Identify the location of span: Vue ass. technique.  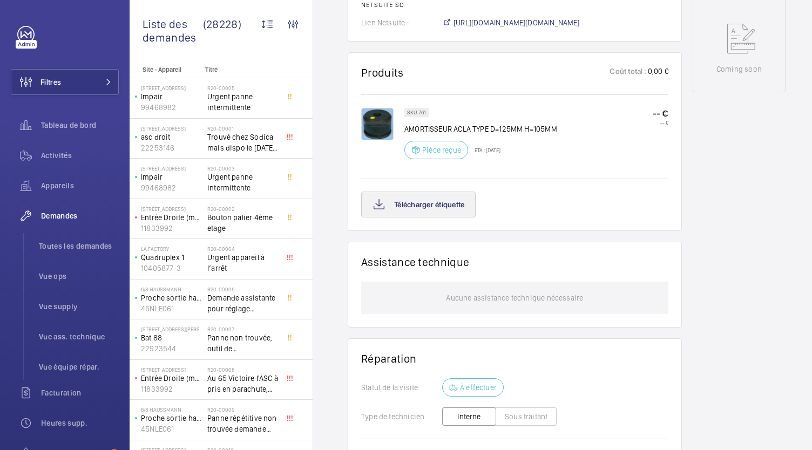
(79, 337).